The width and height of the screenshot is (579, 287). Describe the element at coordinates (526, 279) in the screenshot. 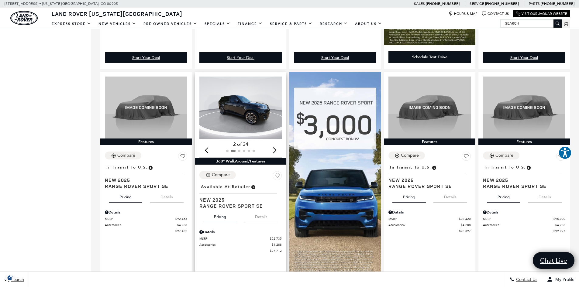

I see `span: Contact Us` at that location.